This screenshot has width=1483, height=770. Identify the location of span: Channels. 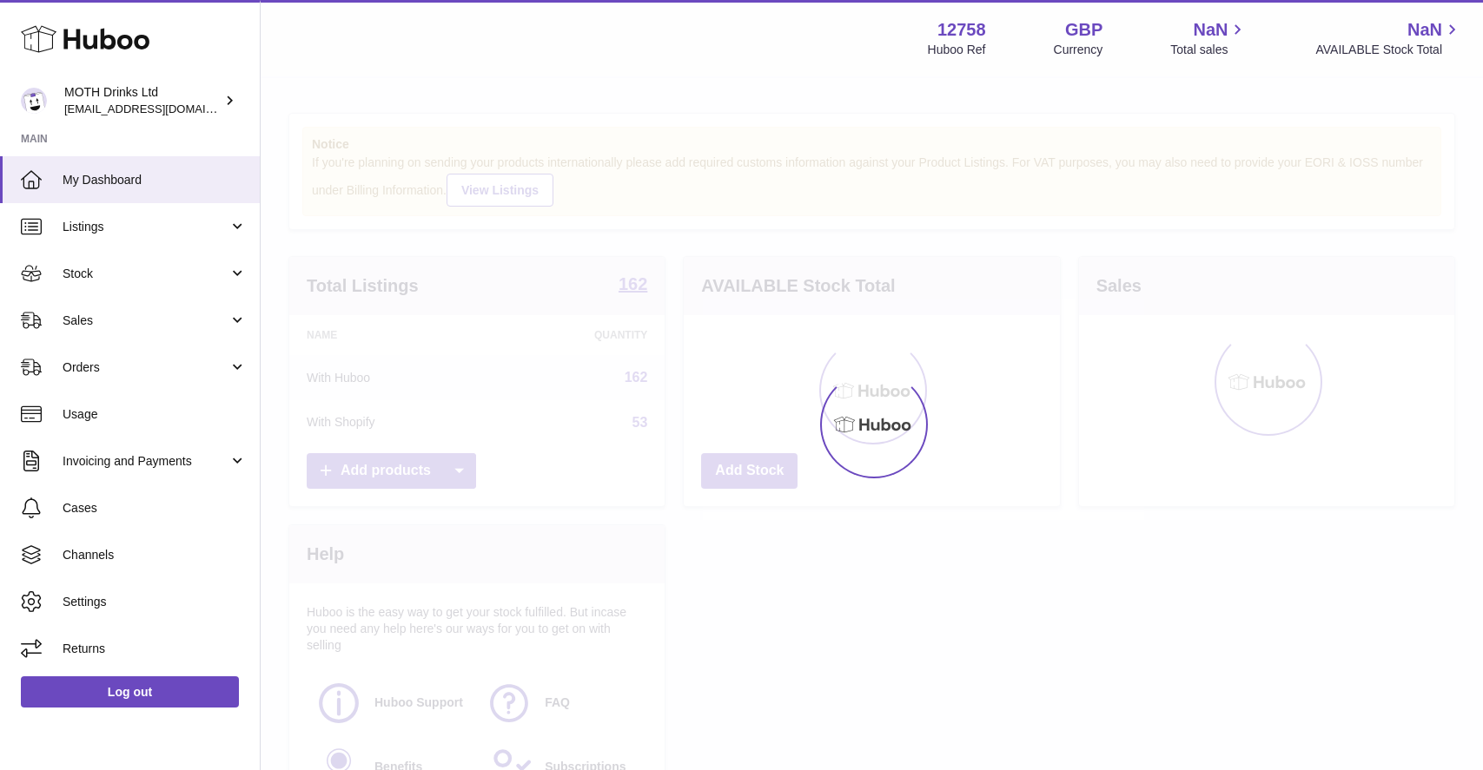
(155, 555).